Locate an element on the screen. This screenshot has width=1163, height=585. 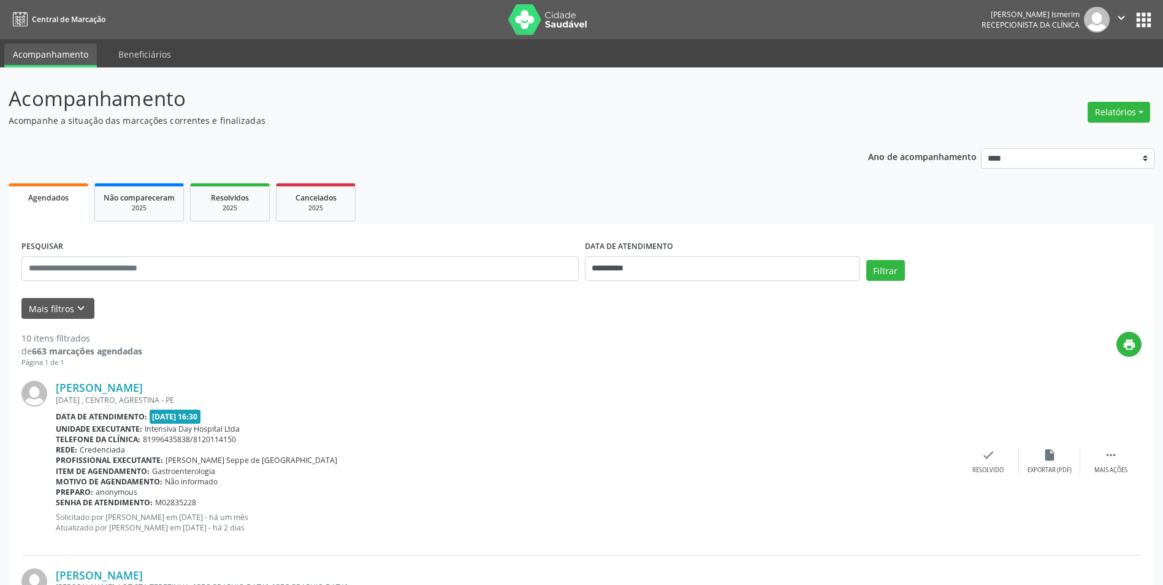
span: Não compareceram is located at coordinates (139, 197).